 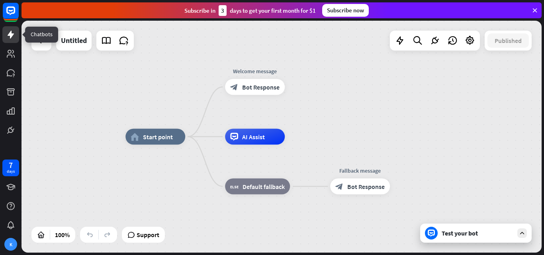 What do you see at coordinates (223, 10) in the screenshot?
I see `div: 3` at bounding box center [223, 10].